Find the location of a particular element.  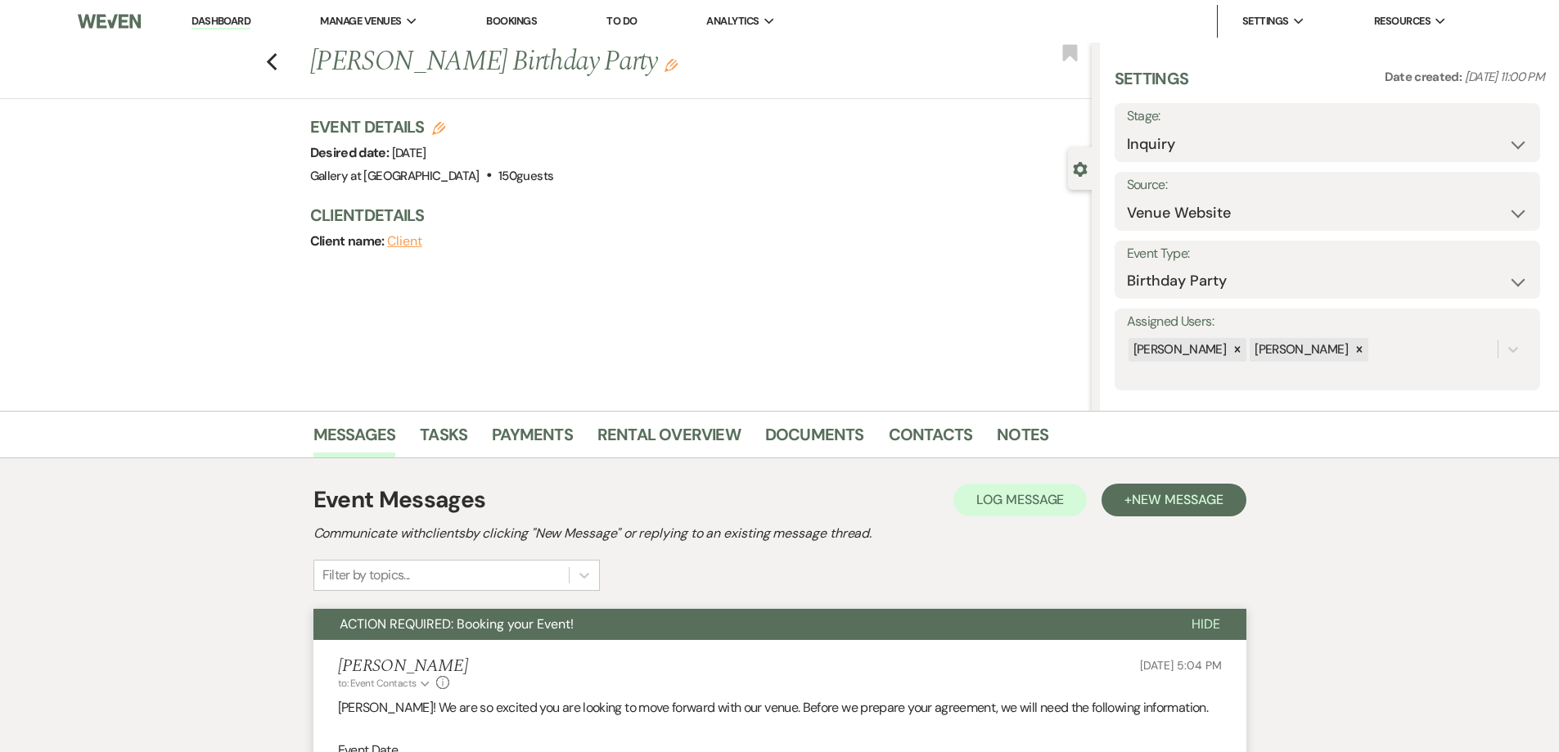

button: Hide is located at coordinates (1206, 625).